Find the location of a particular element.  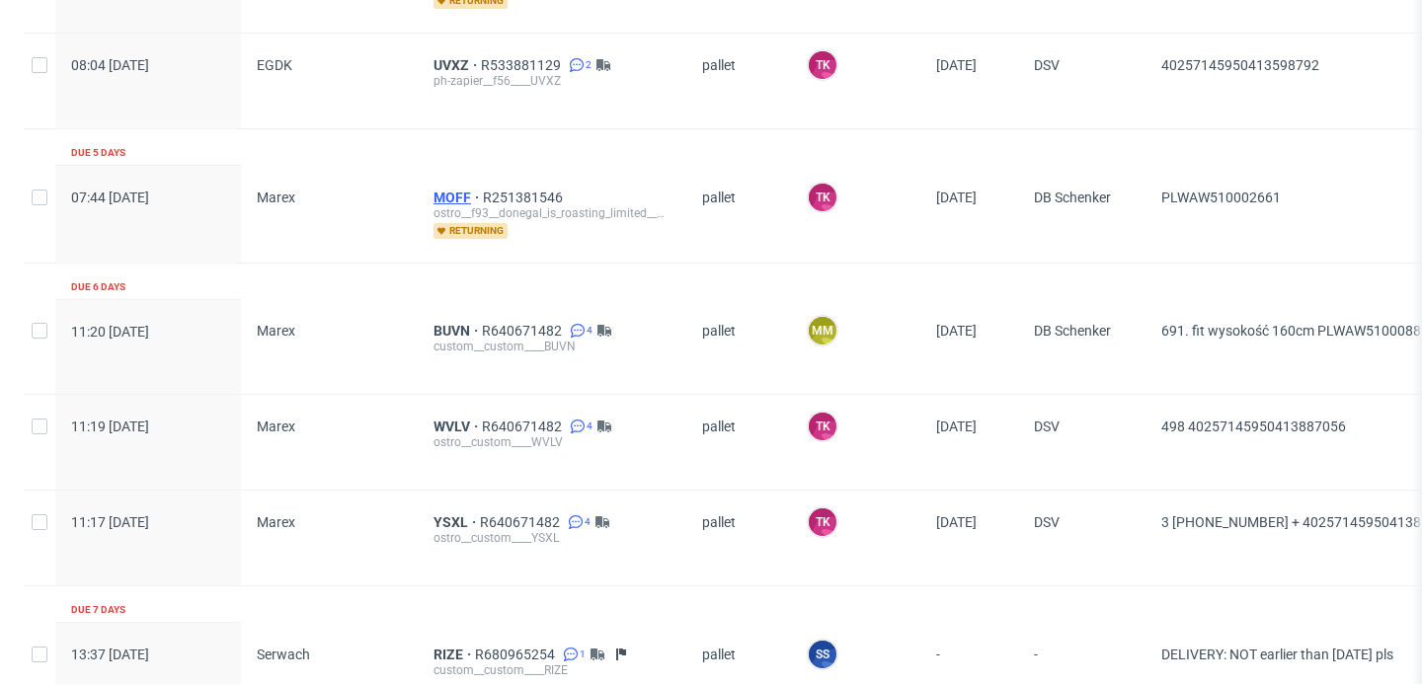

figcaption: MM is located at coordinates (822, 331).